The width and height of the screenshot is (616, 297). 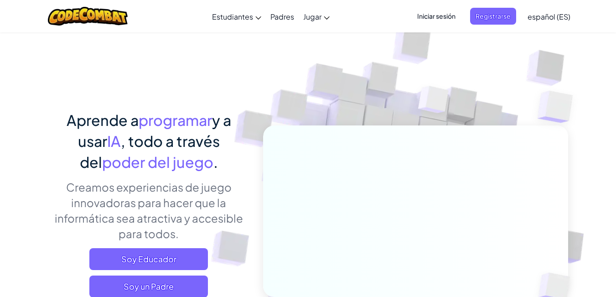 What do you see at coordinates (149, 259) in the screenshot?
I see `a: Soy Educador` at bounding box center [149, 259].